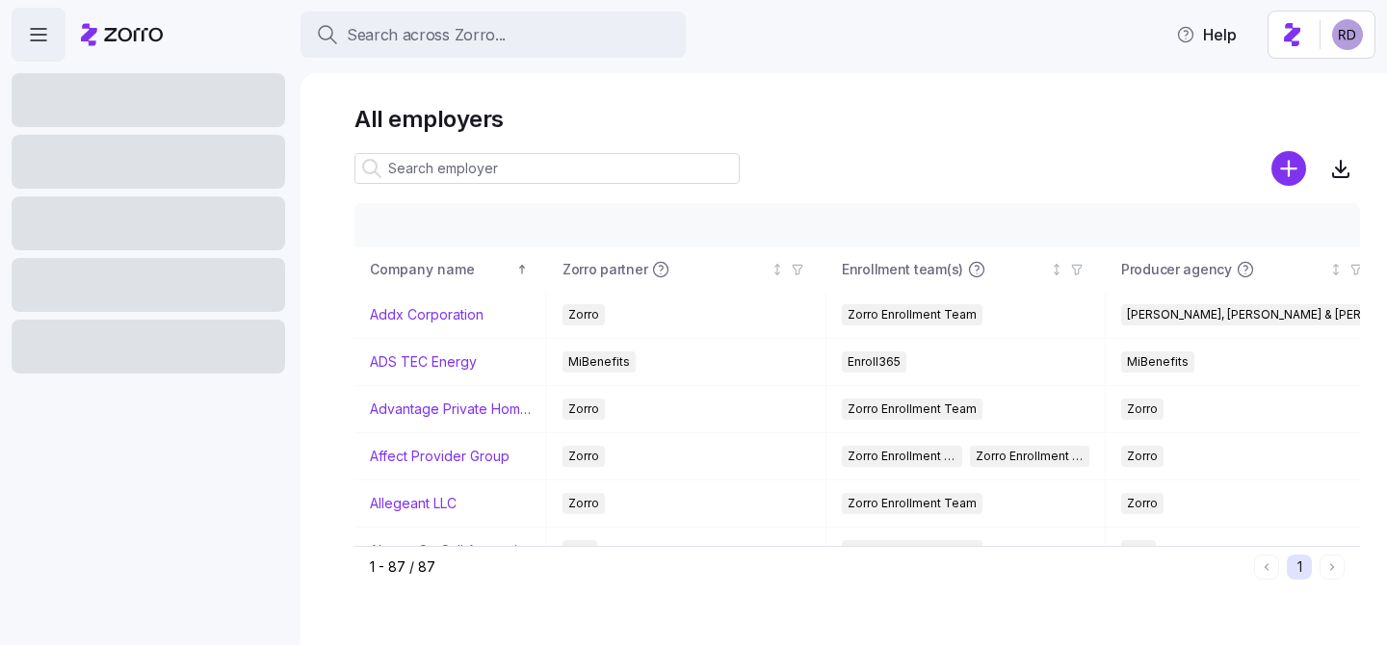  I want to click on button: Help, so click(1206, 35).